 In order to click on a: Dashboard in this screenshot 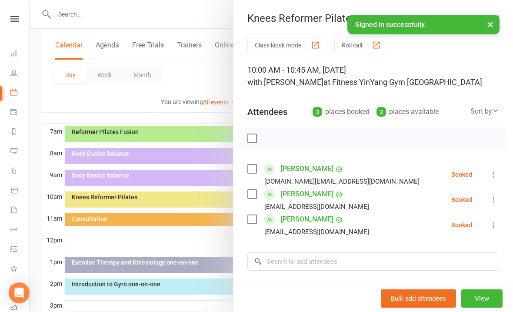, I will do `click(20, 54)`.